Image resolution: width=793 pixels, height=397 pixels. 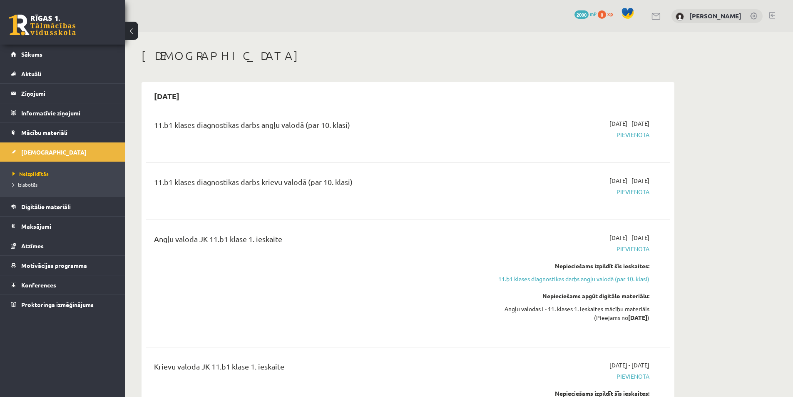 I want to click on div: Angļu valoda JK 11.b1 klase 1. ieskaite, so click(x=317, y=241).